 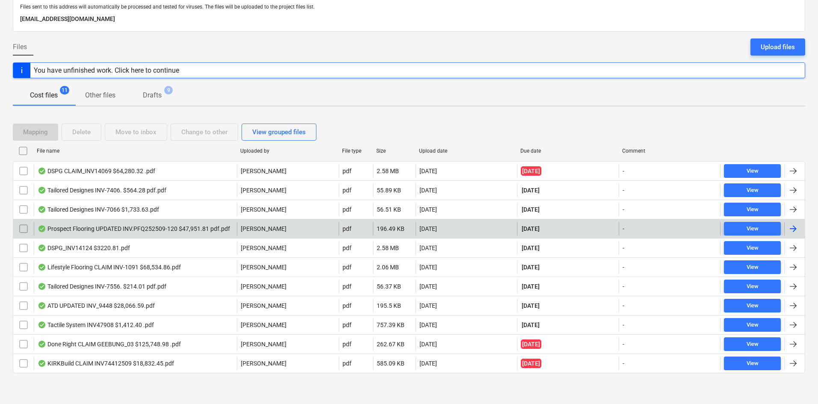 What do you see at coordinates (356, 151) in the screenshot?
I see `div: File type` at bounding box center [356, 151].